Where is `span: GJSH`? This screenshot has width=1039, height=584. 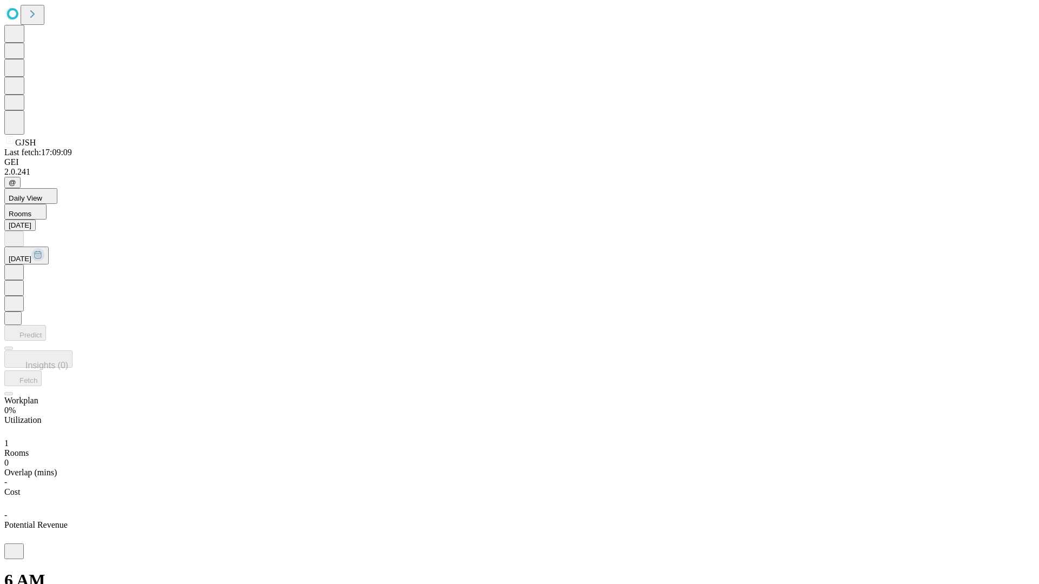
span: GJSH is located at coordinates (25, 142).